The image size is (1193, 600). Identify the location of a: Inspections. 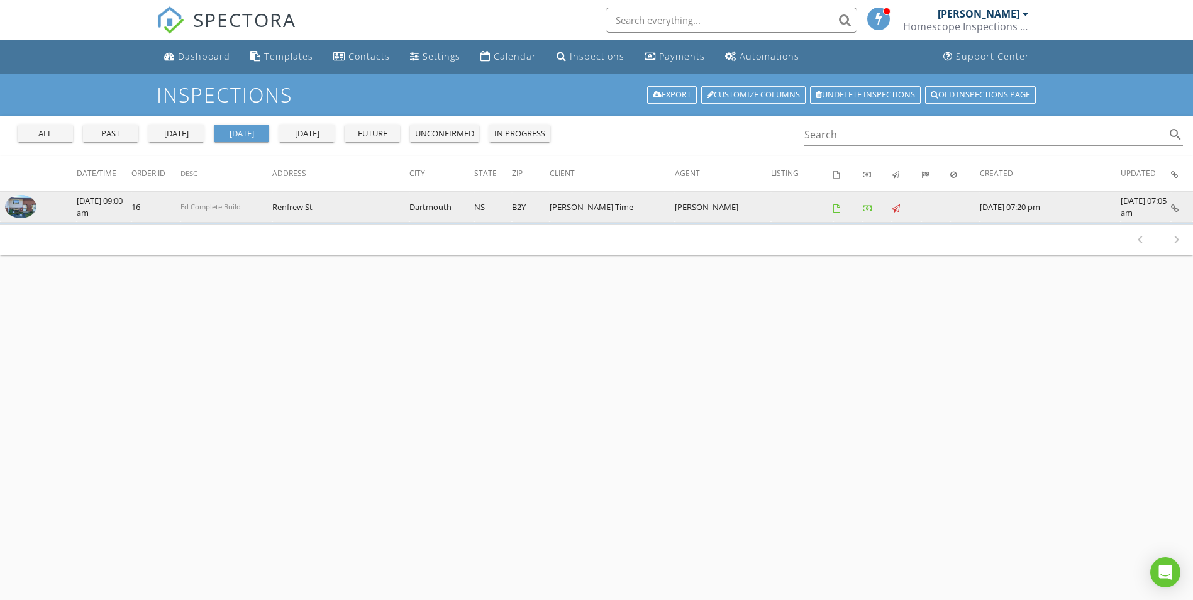
(590, 57).